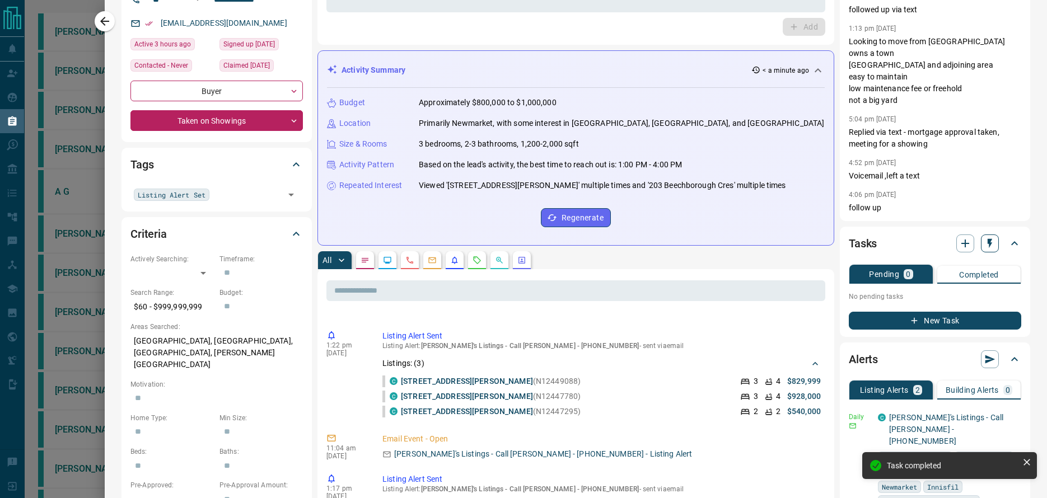 The height and width of the screenshot is (498, 1047). What do you see at coordinates (217, 165) in the screenshot?
I see `div: Tags` at bounding box center [217, 165].